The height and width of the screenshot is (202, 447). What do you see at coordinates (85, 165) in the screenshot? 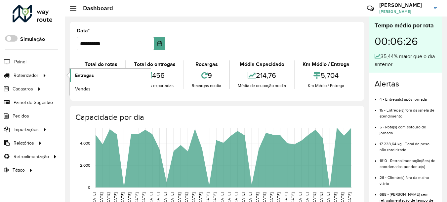
I see `text: 2,000` at bounding box center [85, 165].